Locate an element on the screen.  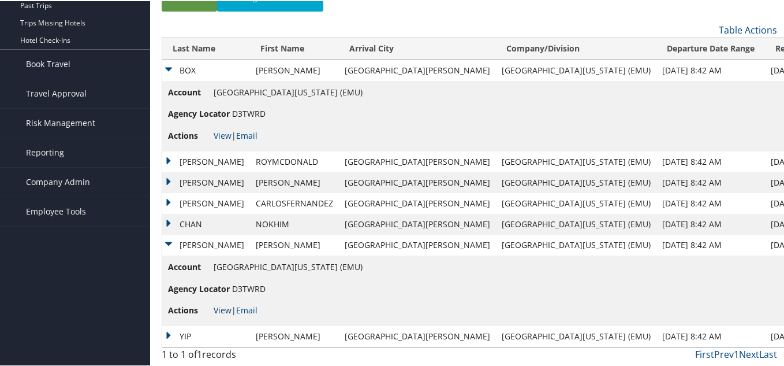
span: Travel Approval is located at coordinates (56, 92).